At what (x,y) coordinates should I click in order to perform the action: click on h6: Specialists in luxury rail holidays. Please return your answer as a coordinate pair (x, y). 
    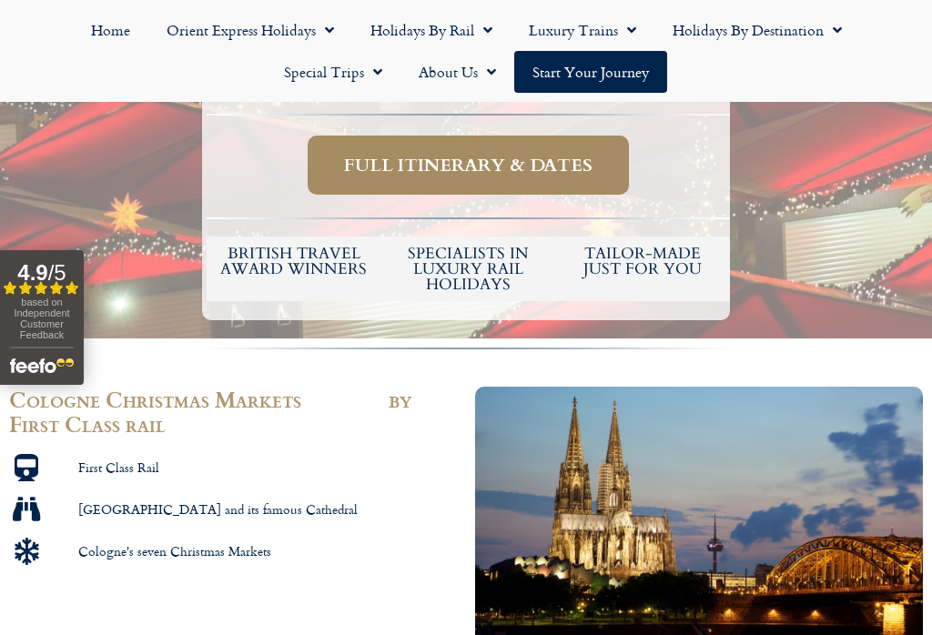
    Looking at the image, I should click on (469, 268).